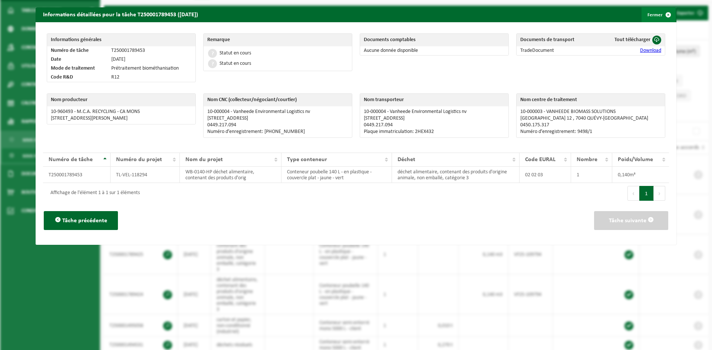  Describe the element at coordinates (632, 40) in the screenshot. I see `span: Tout télécharger` at that location.